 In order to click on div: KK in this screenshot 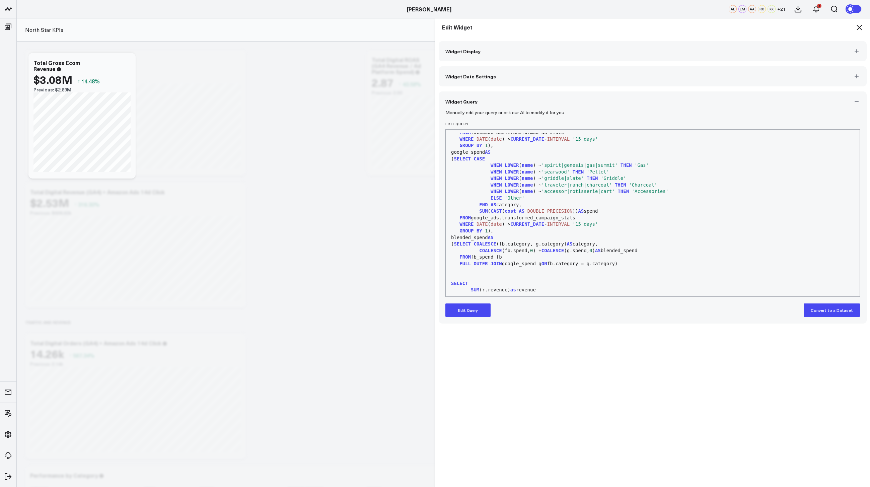, I will do `click(771, 9)`.